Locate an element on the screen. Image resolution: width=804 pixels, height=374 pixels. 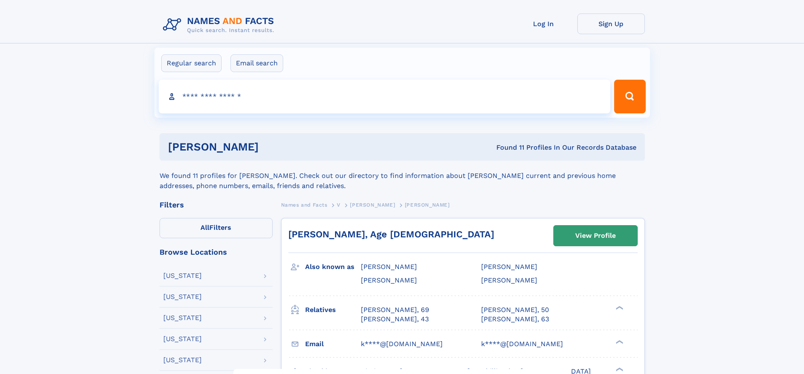
a: V is located at coordinates (338, 205).